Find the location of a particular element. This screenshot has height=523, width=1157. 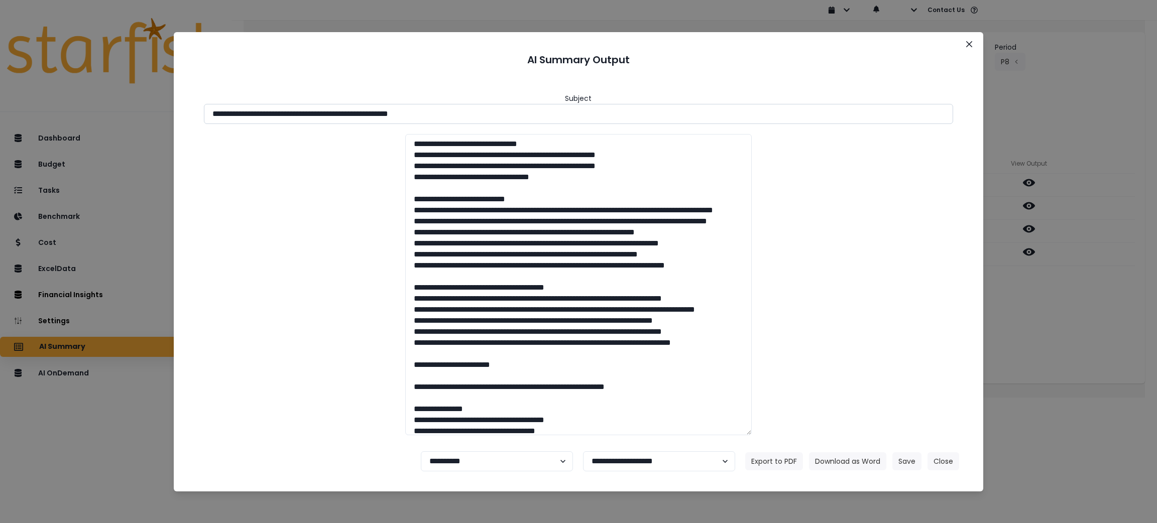

button: Export to PDF is located at coordinates (774, 462).